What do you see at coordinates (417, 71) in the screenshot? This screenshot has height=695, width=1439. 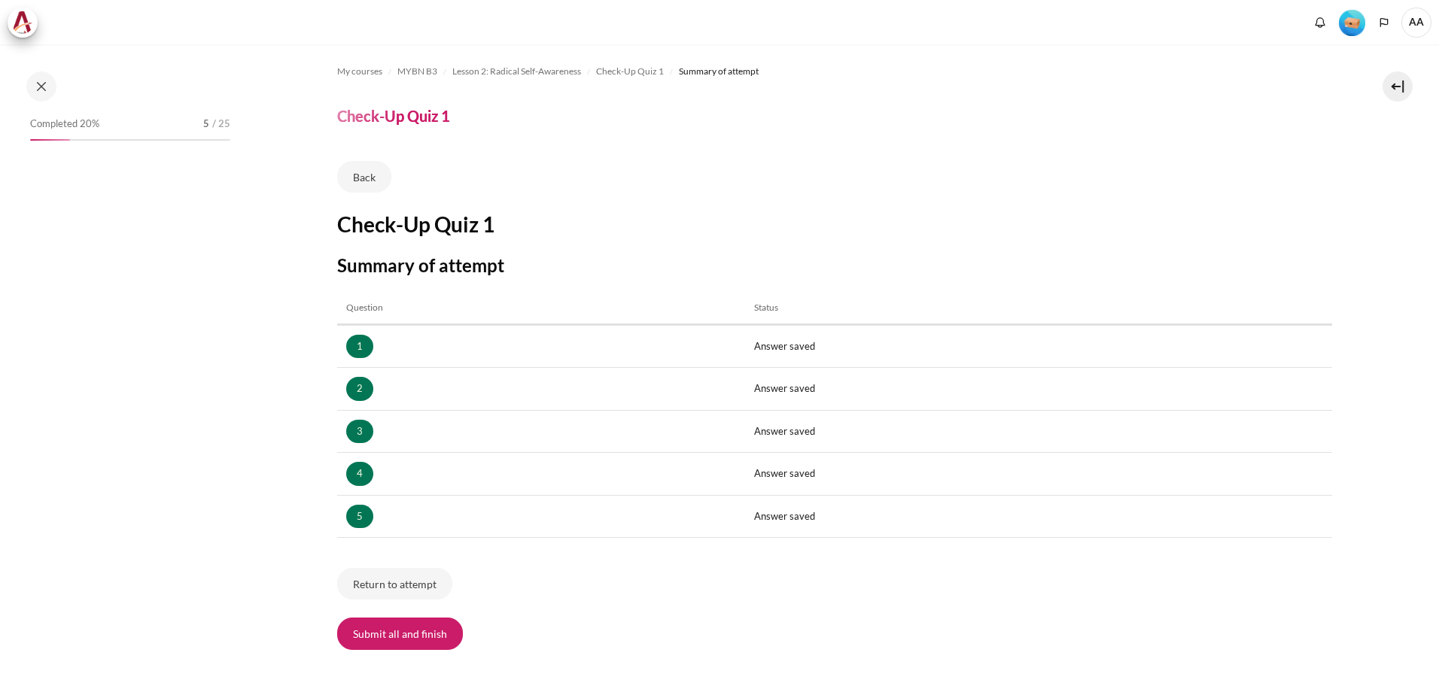 I see `span: MYBN B3` at bounding box center [417, 71].